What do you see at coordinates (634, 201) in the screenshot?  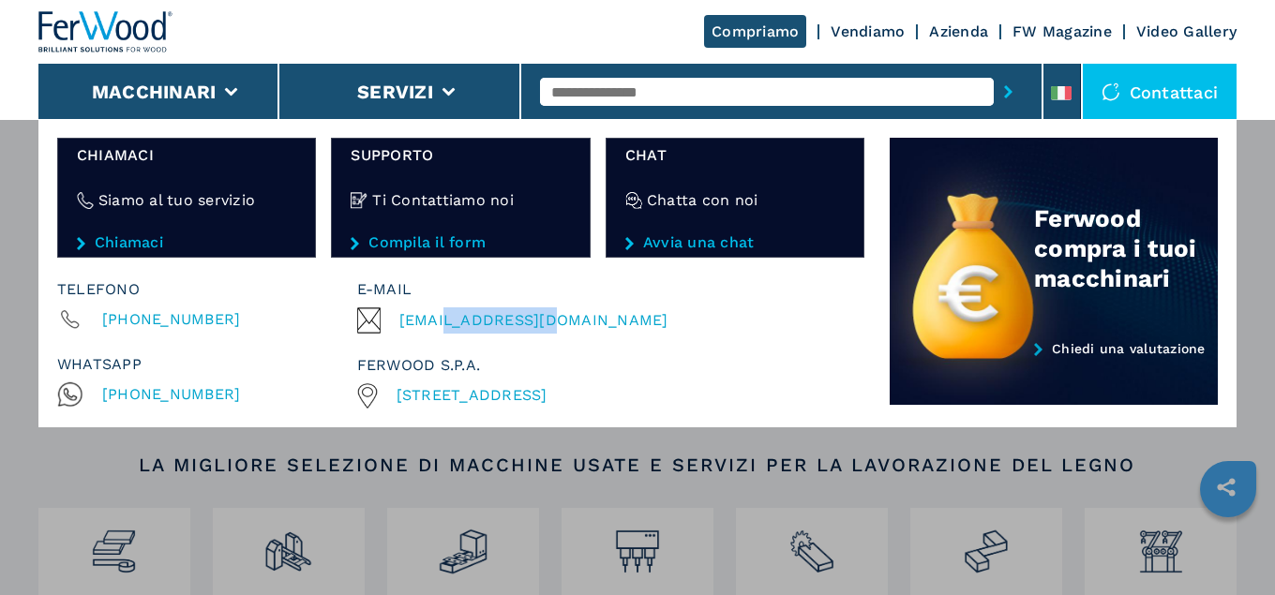 I see `img: Chatta con noi` at bounding box center [634, 201].